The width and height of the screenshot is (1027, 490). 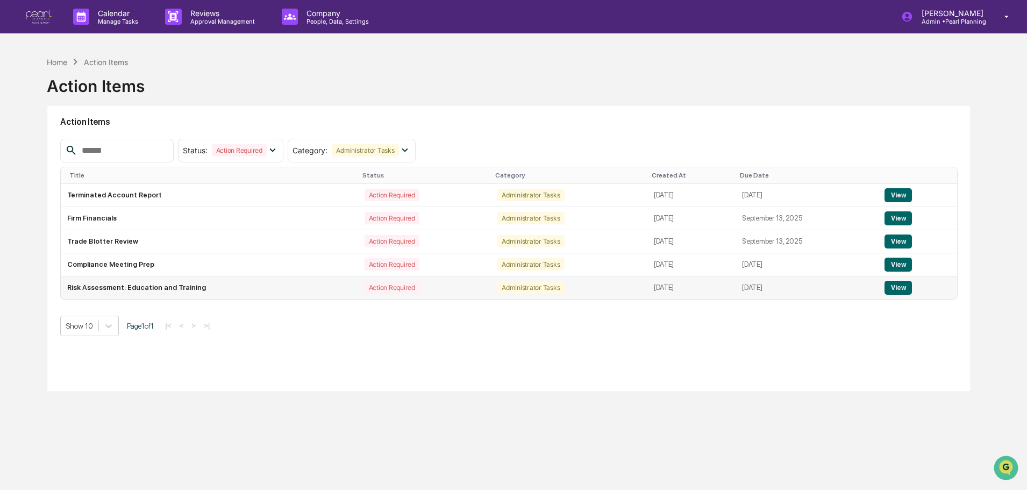 I want to click on p: Manage Tasks, so click(x=116, y=22).